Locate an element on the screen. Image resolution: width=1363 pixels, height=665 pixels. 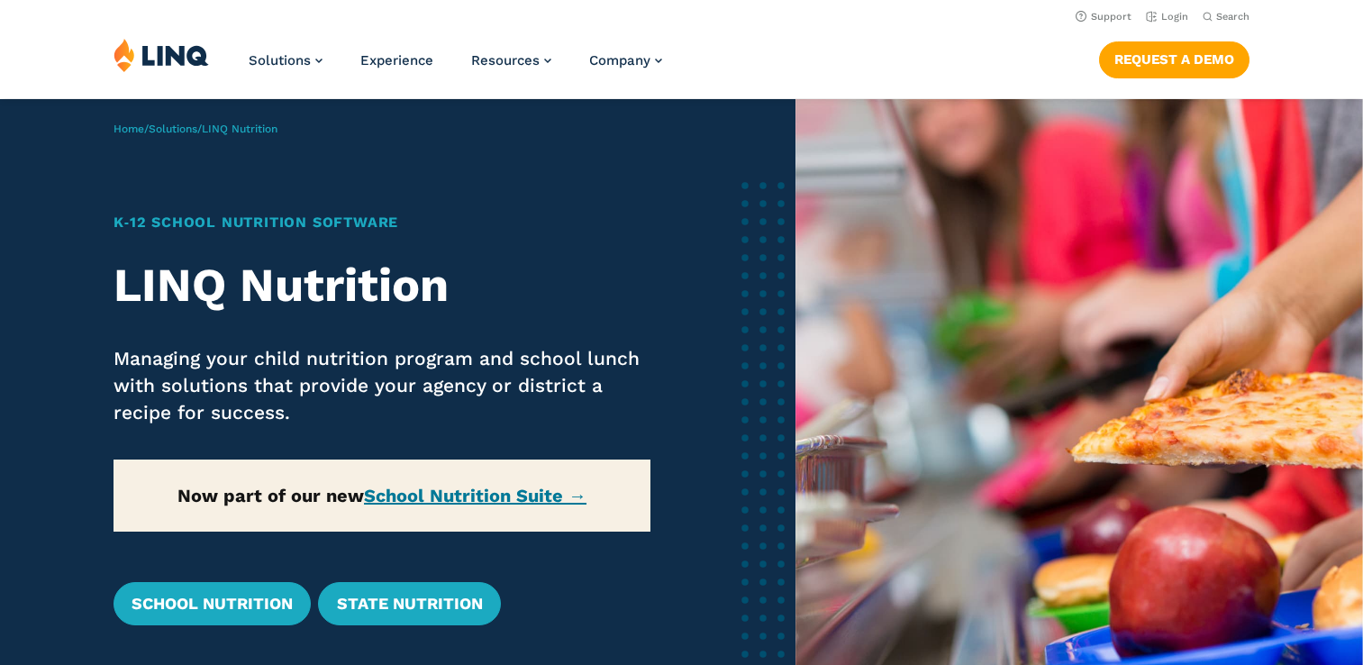
a: Request a Demo is located at coordinates (1174, 59).